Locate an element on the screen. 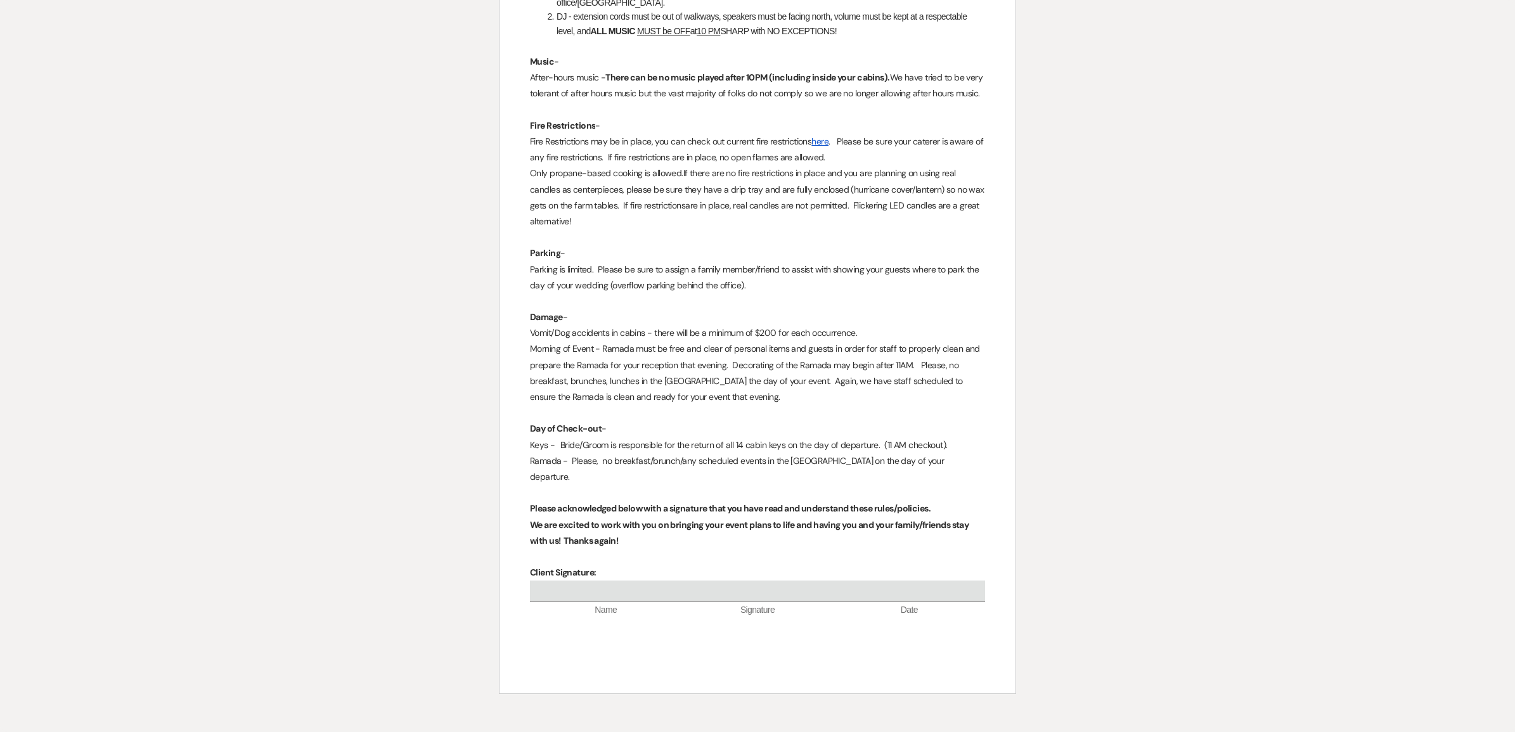 This screenshot has height=732, width=1515. u: 10 PM is located at coordinates (708, 31).